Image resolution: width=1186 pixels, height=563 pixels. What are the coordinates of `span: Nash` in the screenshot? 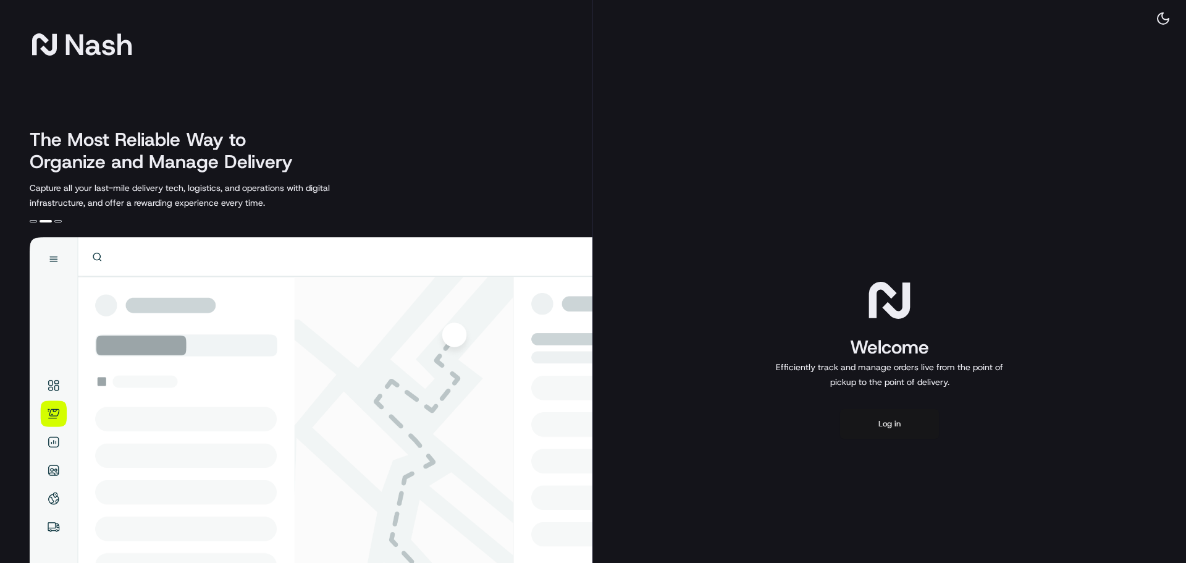 It's located at (98, 44).